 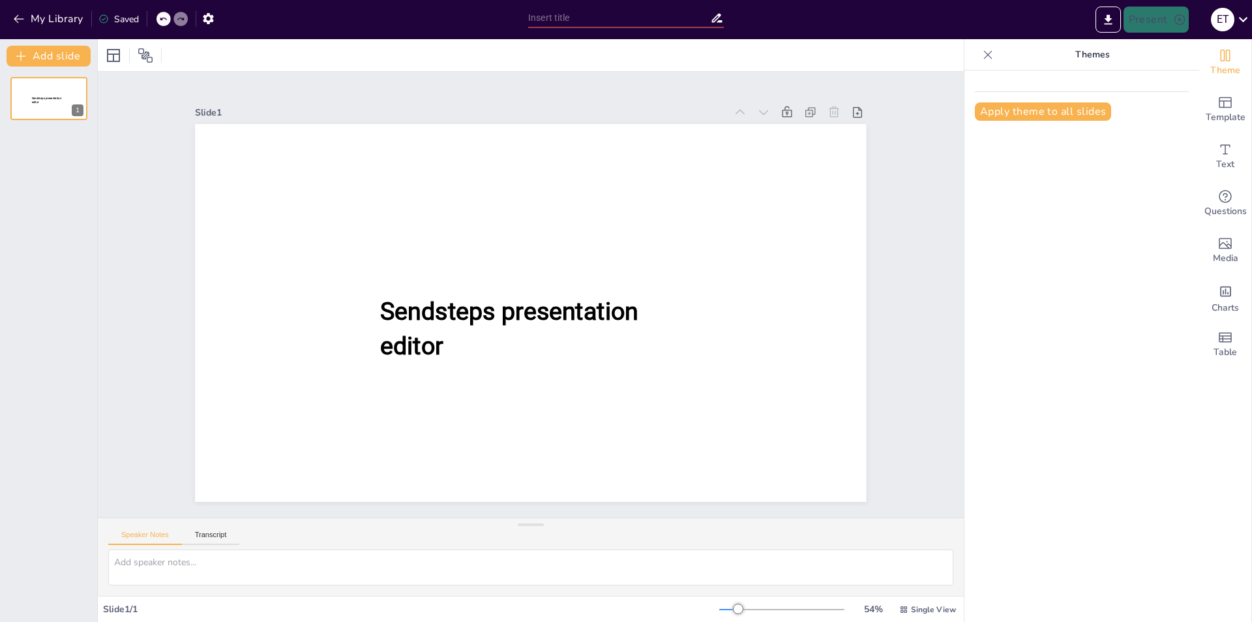 What do you see at coordinates (1225, 352) in the screenshot?
I see `span: Table` at bounding box center [1225, 352].